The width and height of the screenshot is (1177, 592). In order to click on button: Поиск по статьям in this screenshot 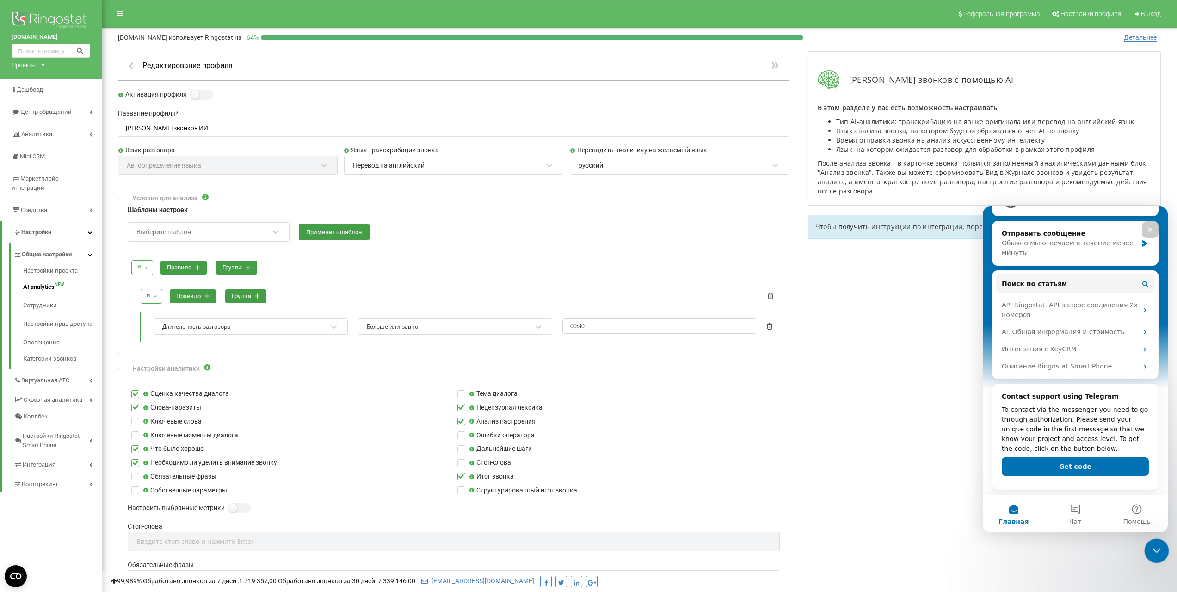, I will do `click(93, 77)`.